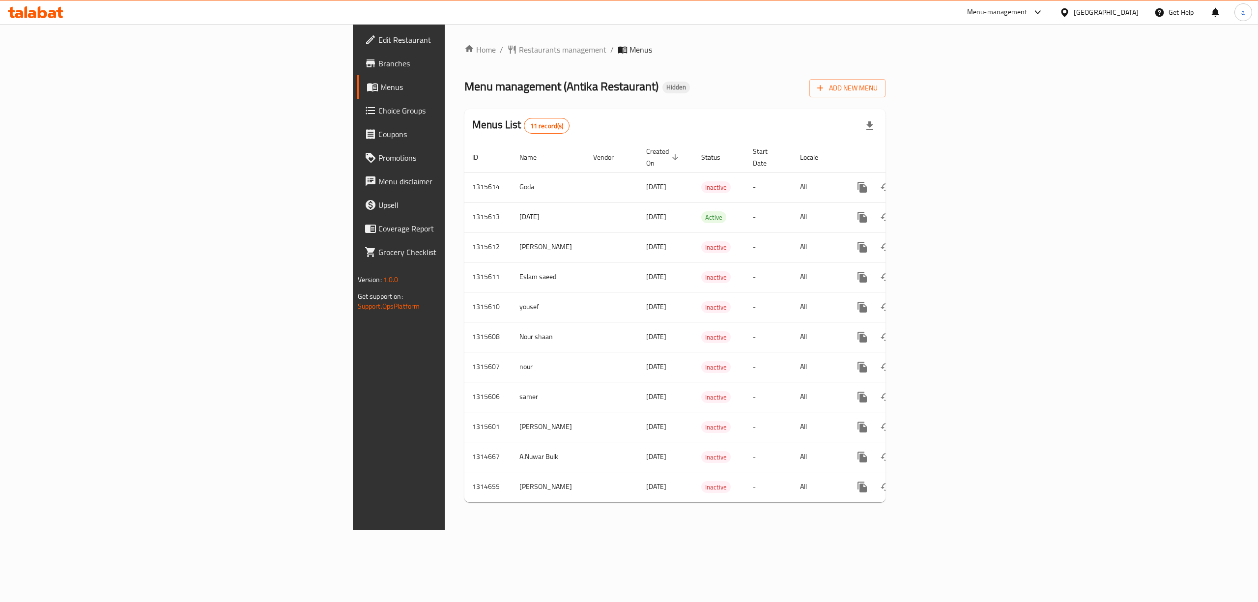  I want to click on span: Active, so click(714, 217).